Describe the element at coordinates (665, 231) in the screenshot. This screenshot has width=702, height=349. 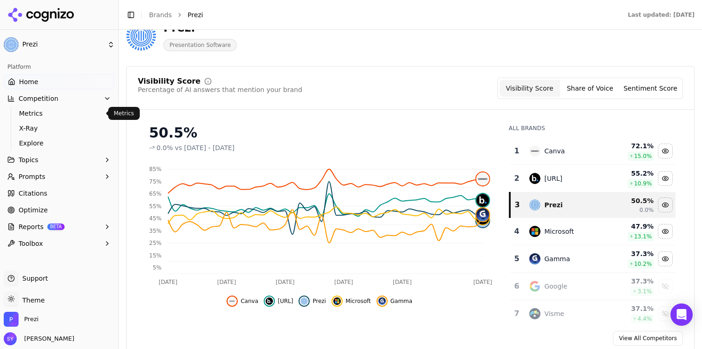
I see `button: Hide microsoft data` at that location.